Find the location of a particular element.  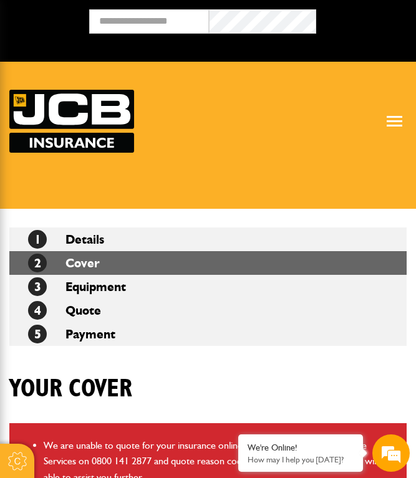

li: Payment is located at coordinates (208, 334).